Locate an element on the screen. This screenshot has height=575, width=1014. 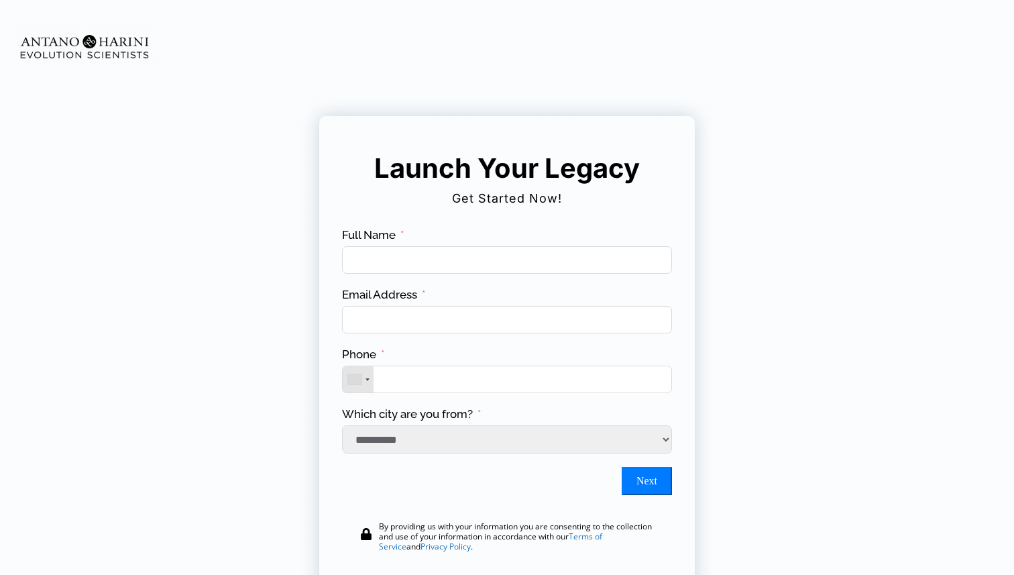
div: By providing us with your information you are consenting to the collection and use of your inform... is located at coordinates (520, 536).